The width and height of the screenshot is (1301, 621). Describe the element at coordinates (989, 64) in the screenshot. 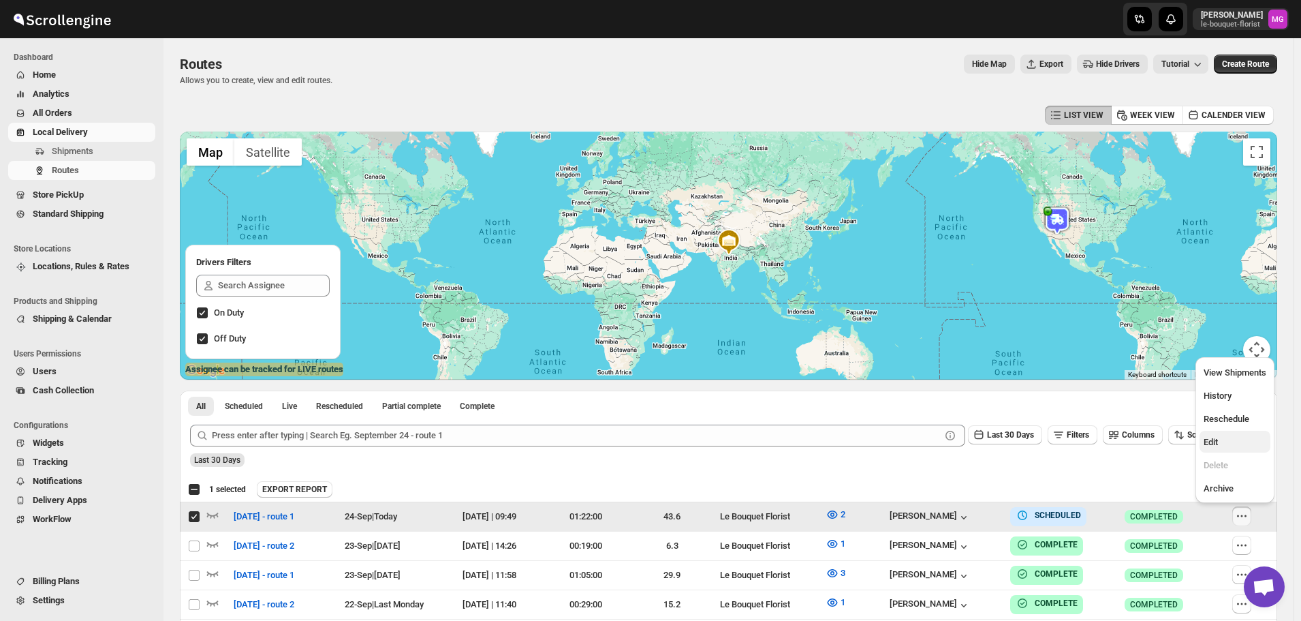

I see `span: Hide Map` at that location.